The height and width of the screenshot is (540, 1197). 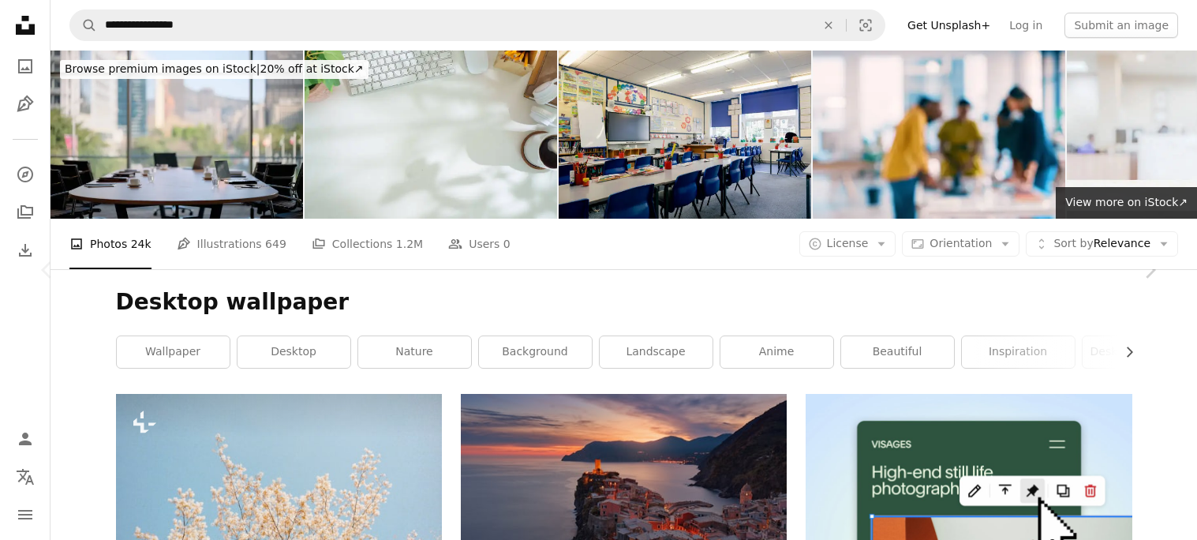 What do you see at coordinates (275, 244) in the screenshot?
I see `span: 649` at bounding box center [275, 244].